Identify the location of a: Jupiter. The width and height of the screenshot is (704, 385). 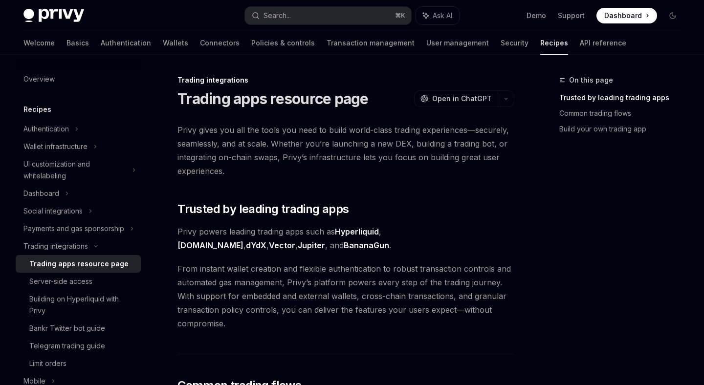
(311, 245).